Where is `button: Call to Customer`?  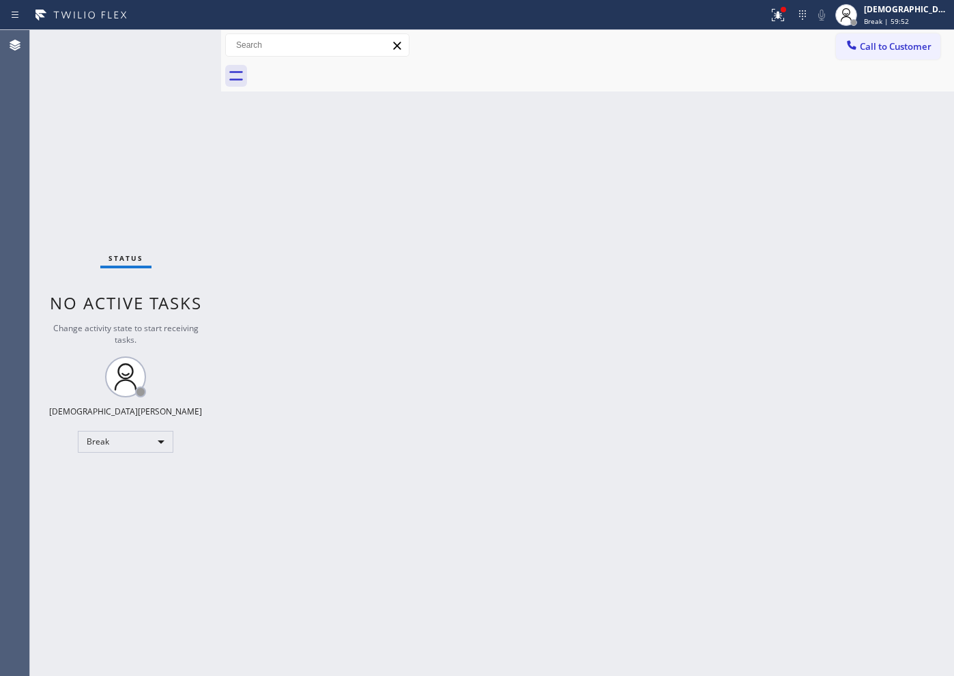
button: Call to Customer is located at coordinates (888, 46).